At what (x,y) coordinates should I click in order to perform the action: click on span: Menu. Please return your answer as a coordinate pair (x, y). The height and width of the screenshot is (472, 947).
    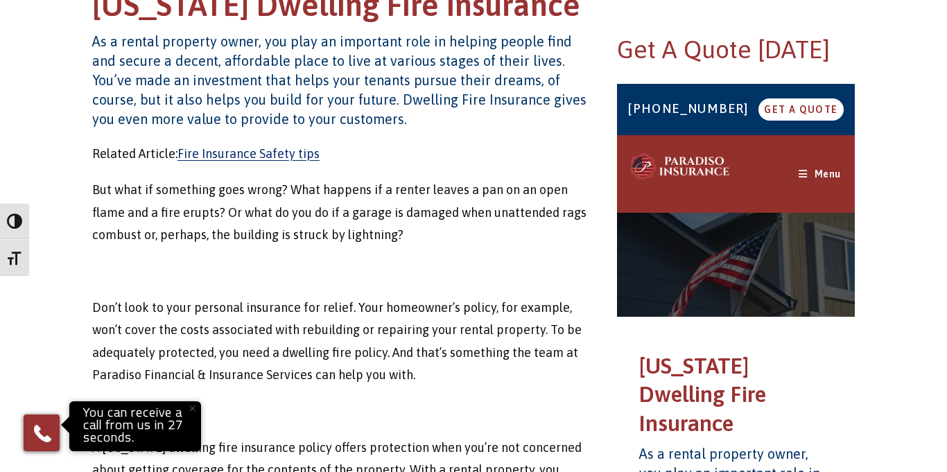
    Looking at the image, I should click on (209, 90).